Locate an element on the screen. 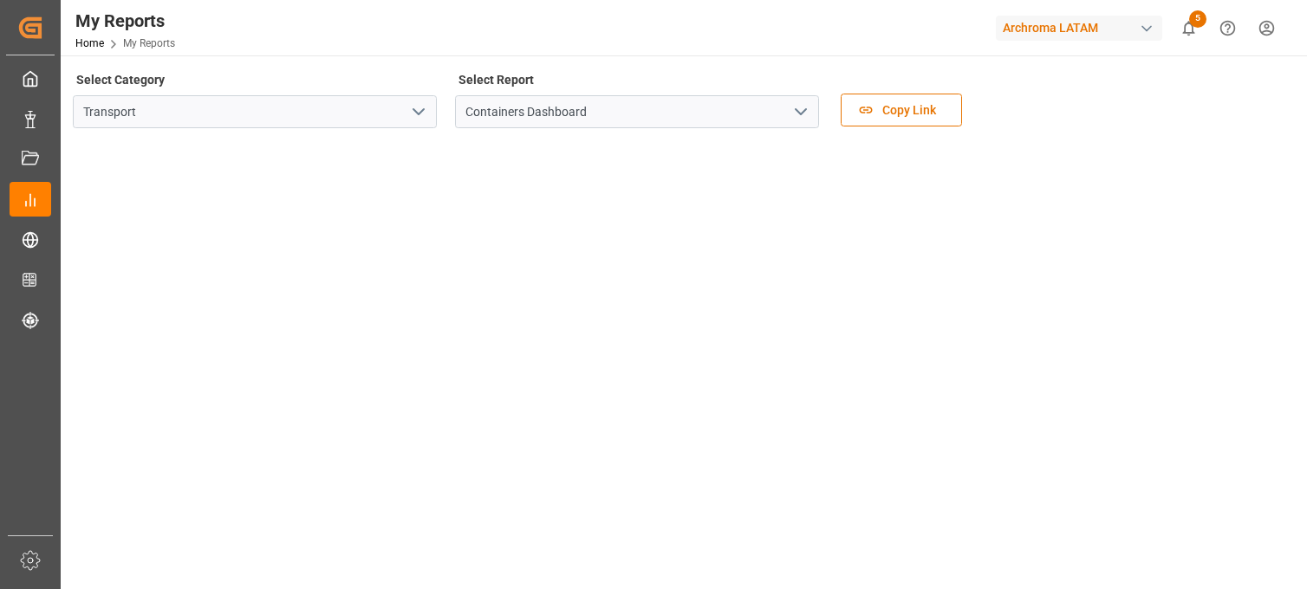 This screenshot has width=1307, height=589. div: My Reports is located at coordinates (125, 21).